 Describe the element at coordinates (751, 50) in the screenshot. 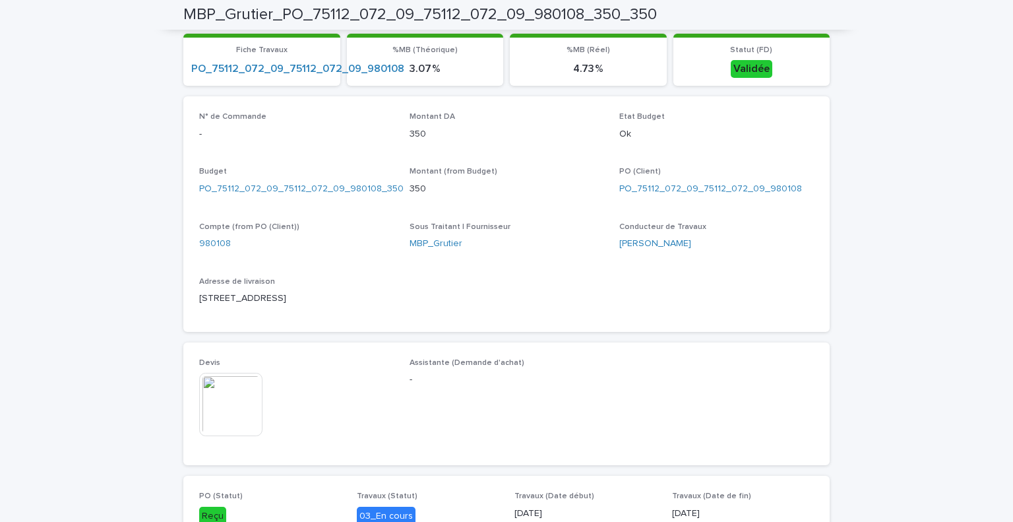

I see `span: Statut (FD)` at that location.